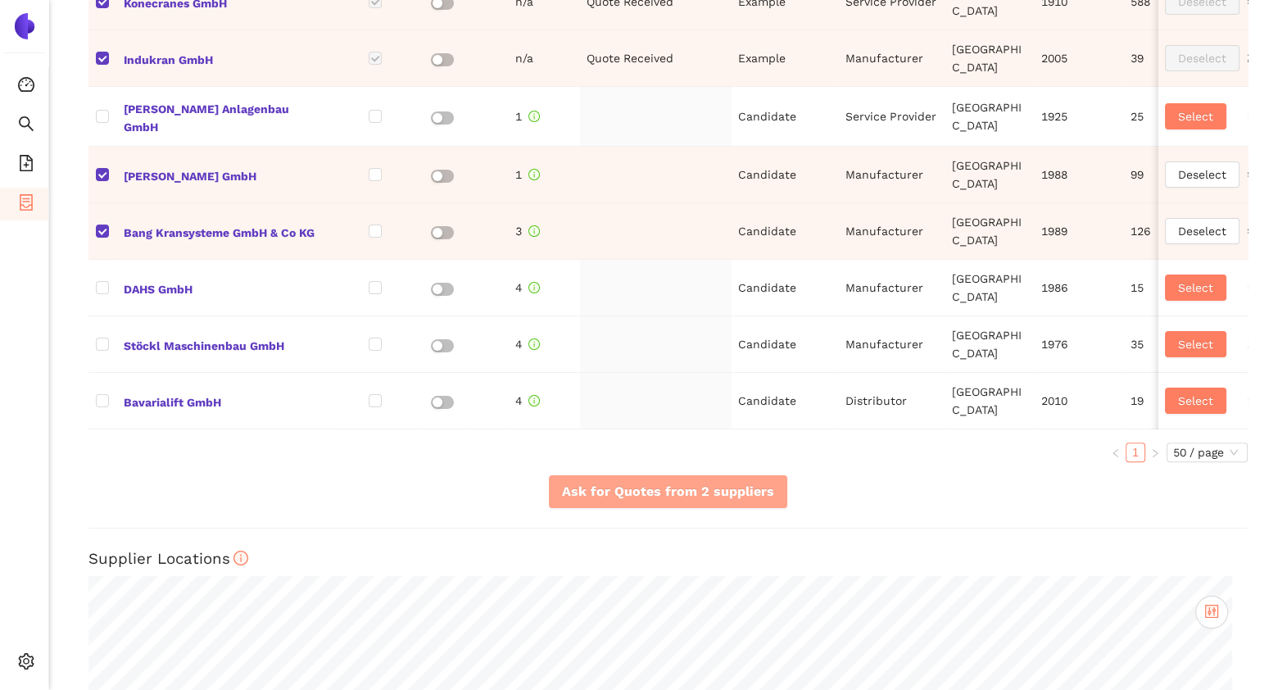  What do you see at coordinates (1079, 231) in the screenshot?
I see `td: 1989` at bounding box center [1079, 231].